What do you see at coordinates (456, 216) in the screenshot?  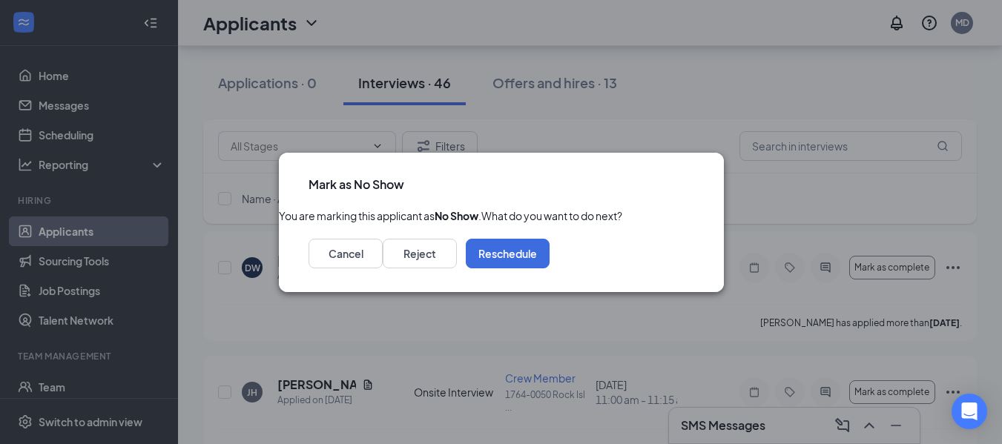 I see `b: No Show` at bounding box center [456, 216].